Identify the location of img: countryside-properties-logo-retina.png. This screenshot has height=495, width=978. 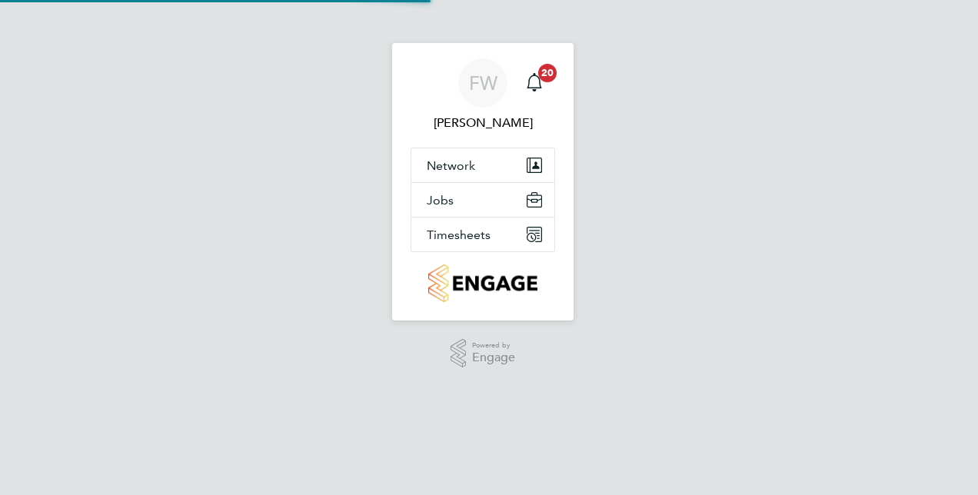
(482, 283).